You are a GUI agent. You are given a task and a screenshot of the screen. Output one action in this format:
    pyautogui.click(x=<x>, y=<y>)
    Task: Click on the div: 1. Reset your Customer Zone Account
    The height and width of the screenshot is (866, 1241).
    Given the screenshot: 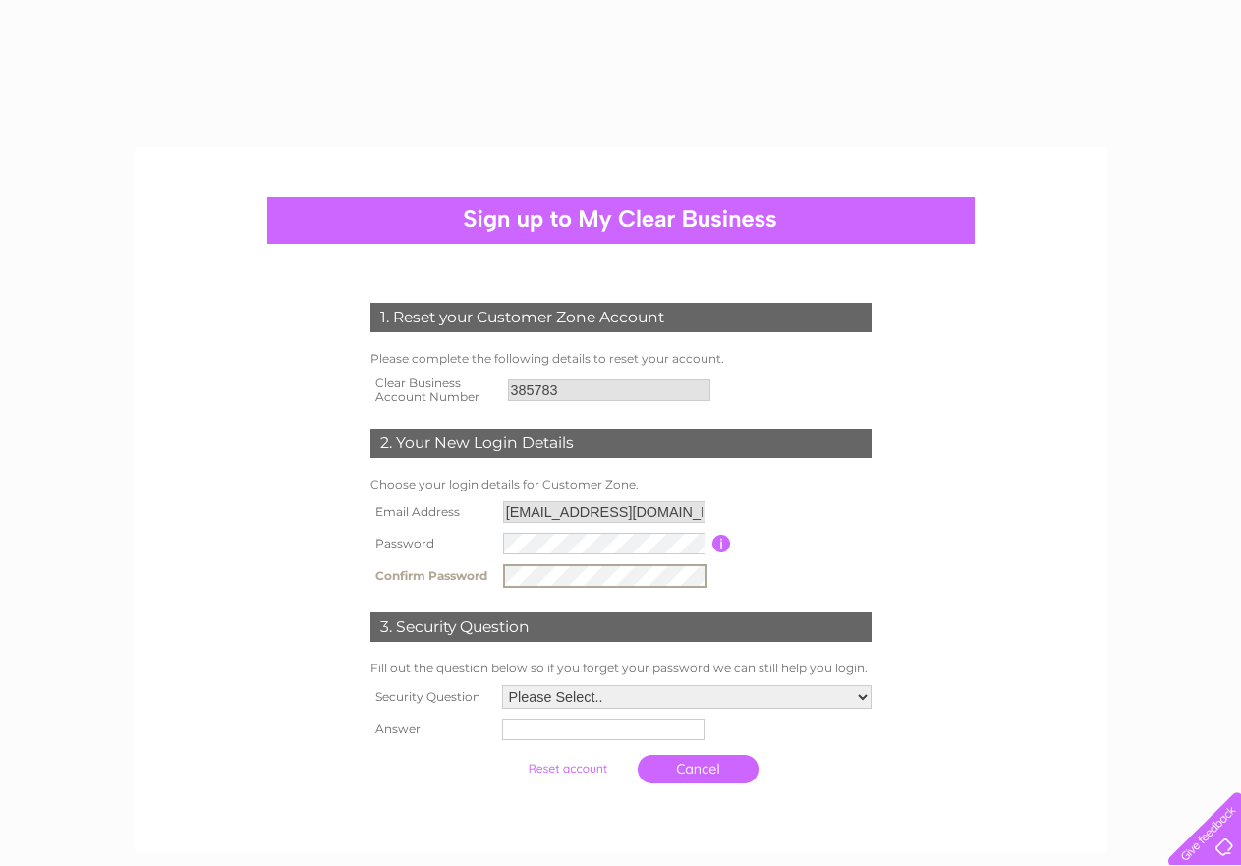 What is the action you would take?
    pyautogui.click(x=621, y=318)
    